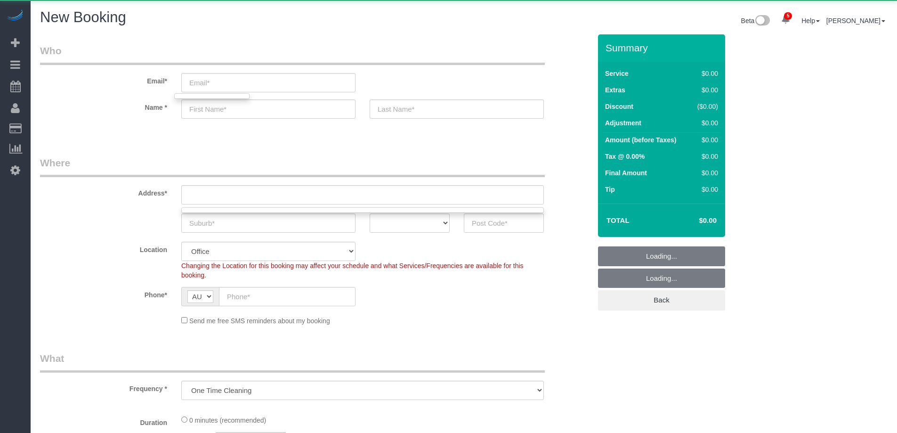 The image size is (897, 433). I want to click on label: Frequency *, so click(104, 386).